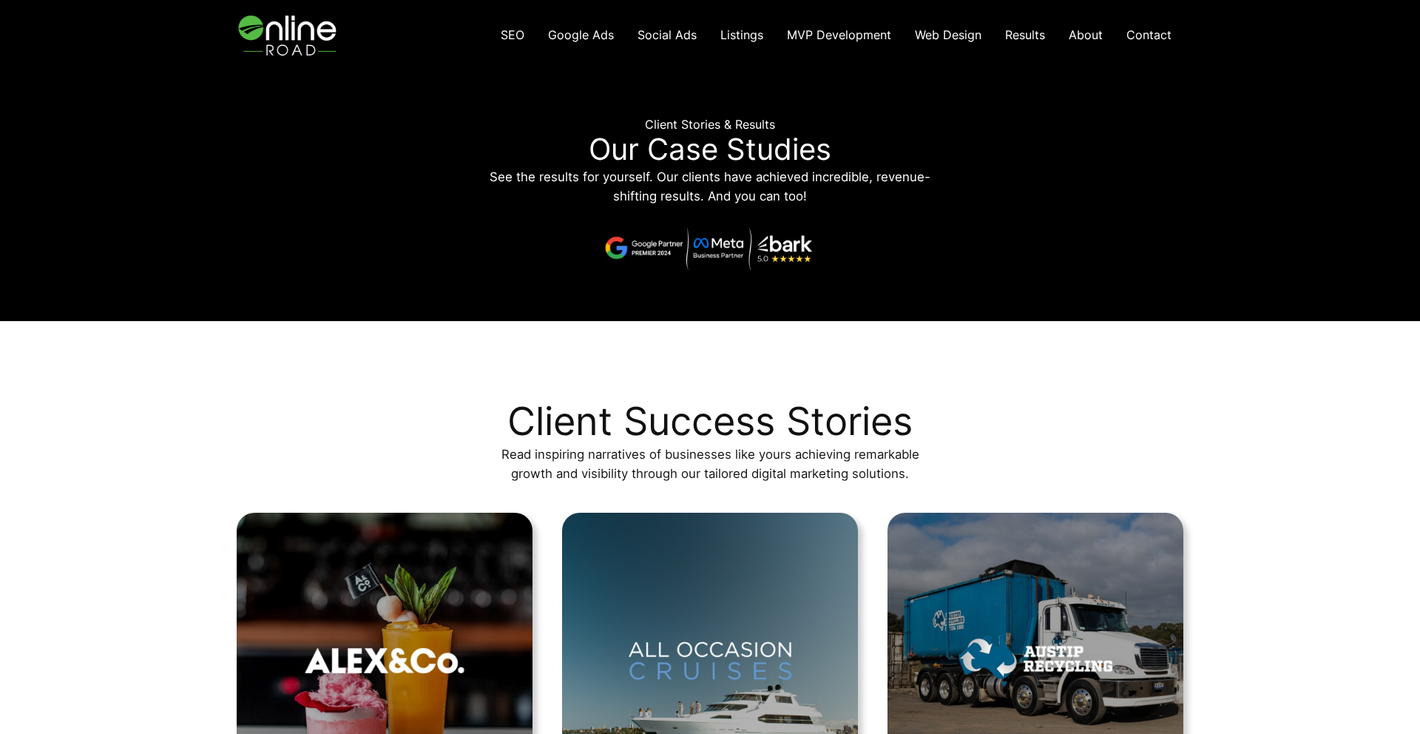 The width and height of the screenshot is (1420, 734). I want to click on span: About, so click(1086, 35).